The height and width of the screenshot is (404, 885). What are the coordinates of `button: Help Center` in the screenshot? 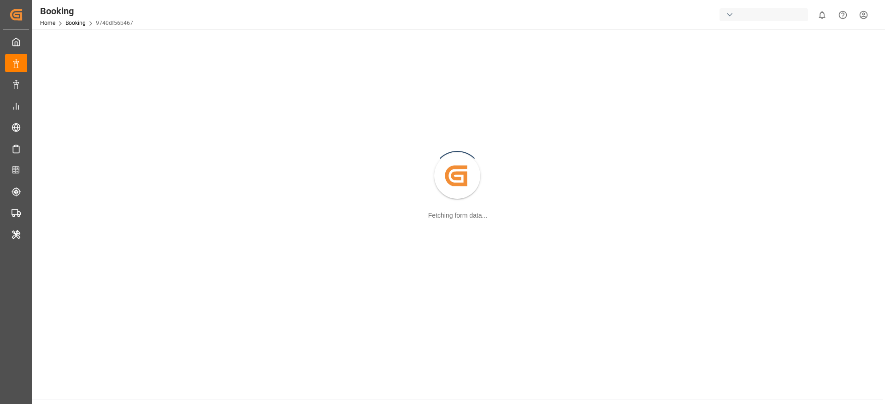 It's located at (842, 15).